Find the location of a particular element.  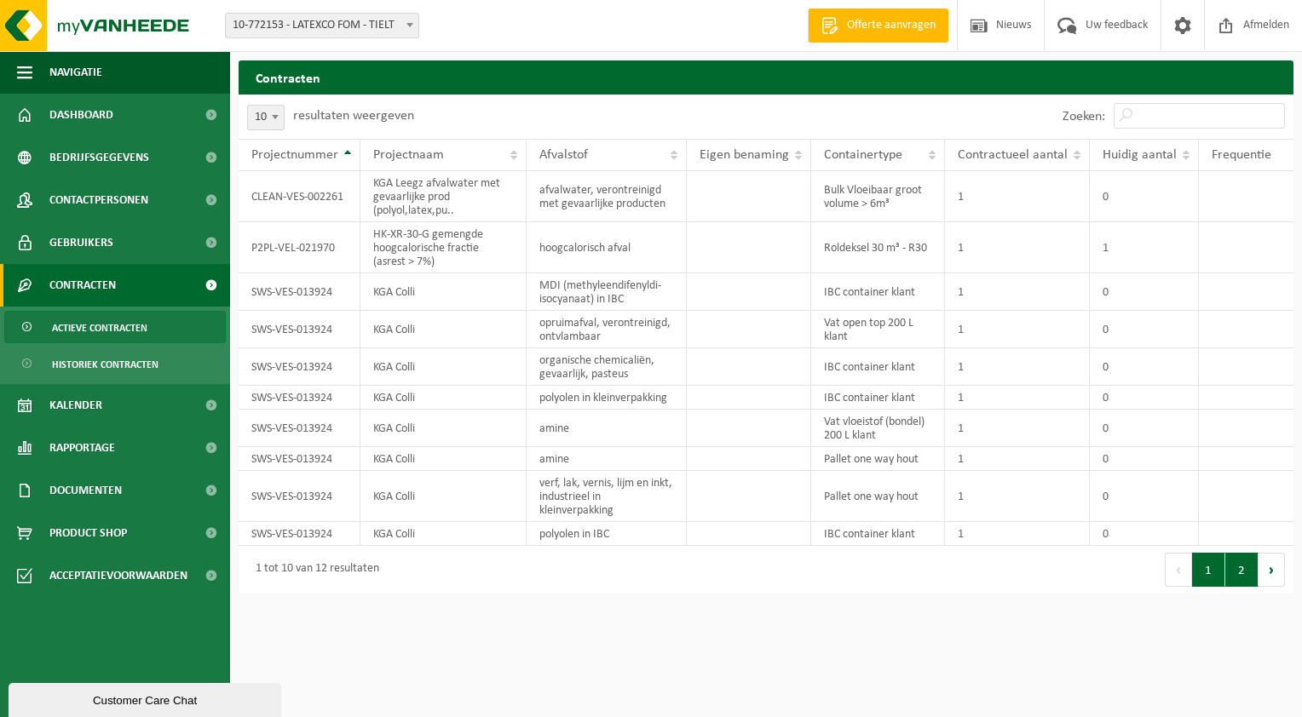

td: afvalwater, verontreinigd met gevaarlijke producten is located at coordinates (607, 197).